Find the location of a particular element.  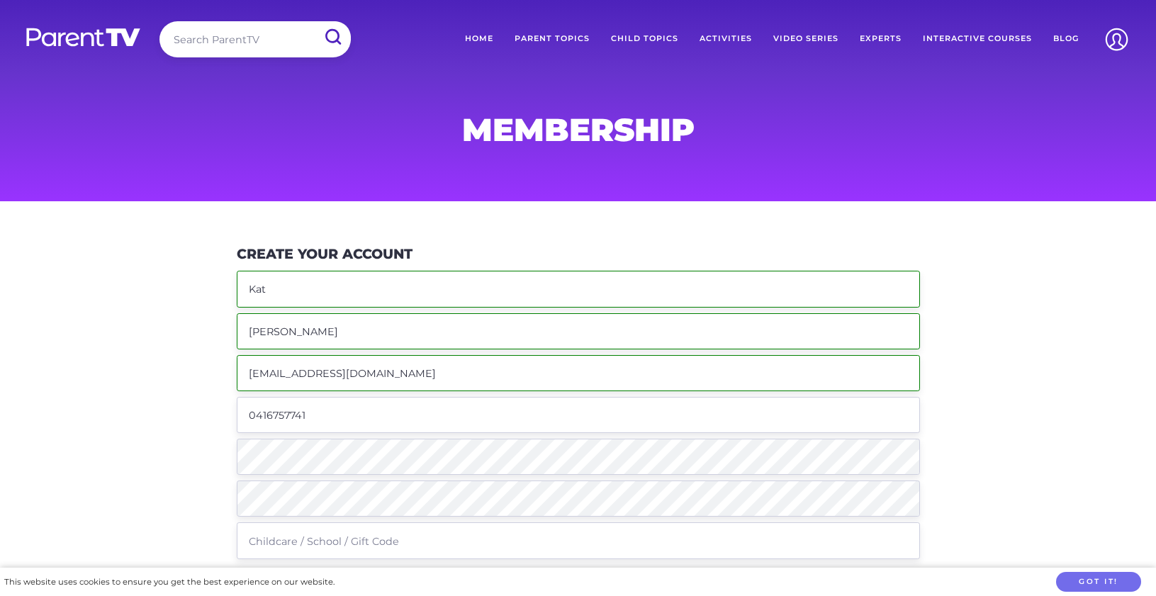

button: Got it! is located at coordinates (1099, 582).